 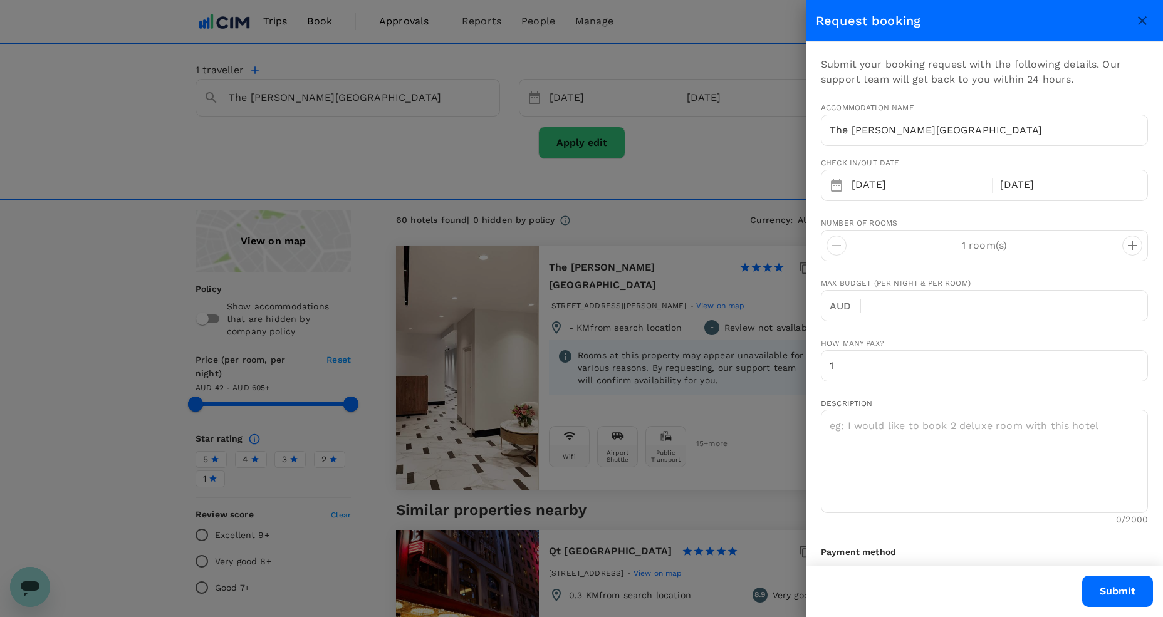 What do you see at coordinates (861, 163) in the screenshot?
I see `span: Check in/out date` at bounding box center [861, 163].